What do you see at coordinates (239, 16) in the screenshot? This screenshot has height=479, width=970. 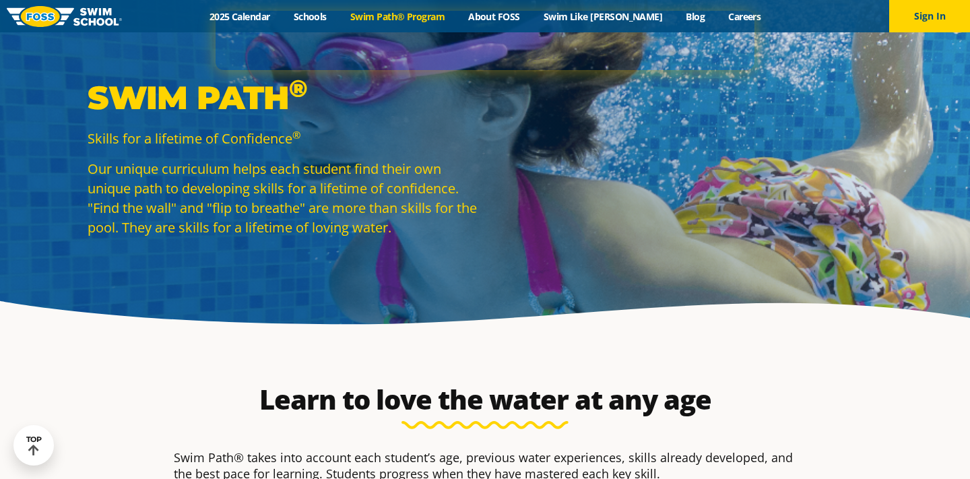 I see `a: 2025 Calendar` at bounding box center [239, 16].